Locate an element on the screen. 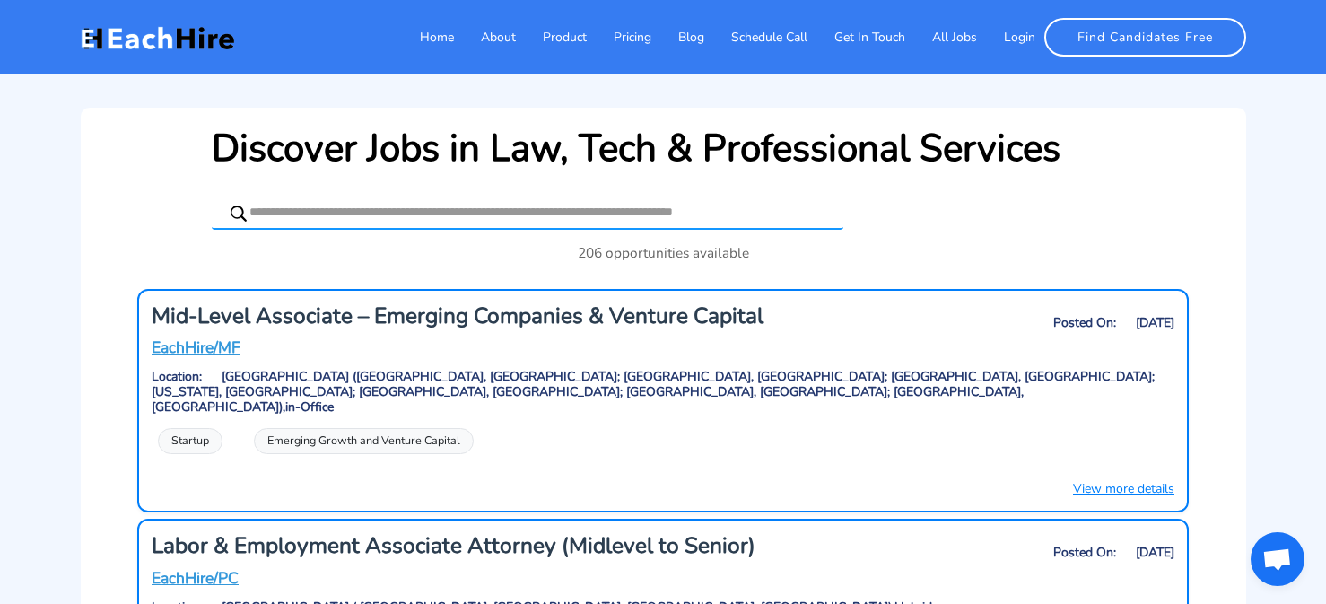 The image size is (1326, 604). span: in-Office is located at coordinates (310, 406).